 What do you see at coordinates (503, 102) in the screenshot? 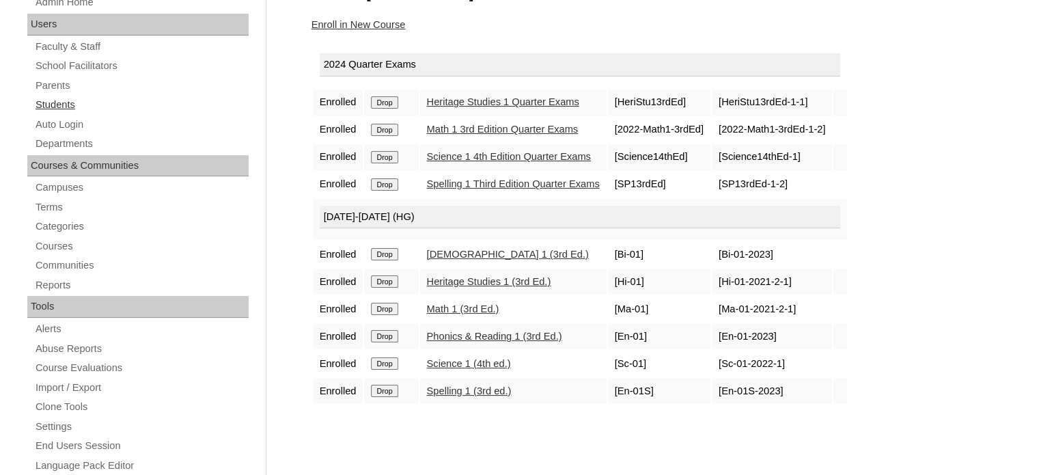
I see `a: Heritage Studies 1 Quarter Exams` at bounding box center [503, 102].